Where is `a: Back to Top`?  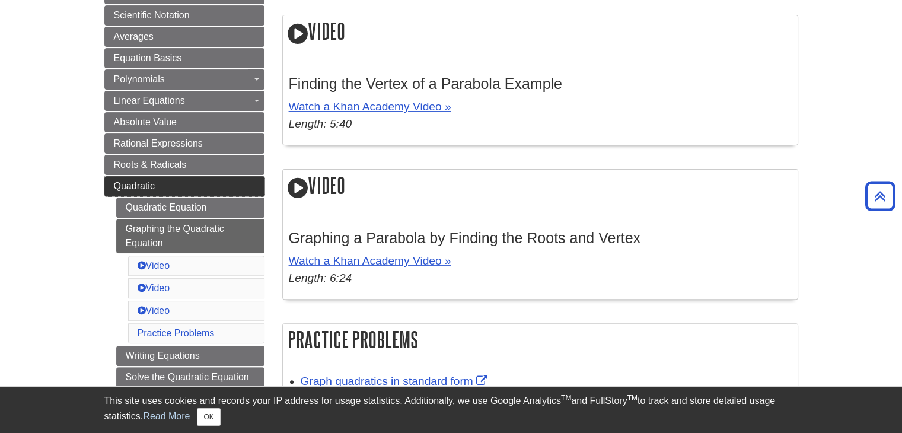
a: Back to Top is located at coordinates (880, 196).